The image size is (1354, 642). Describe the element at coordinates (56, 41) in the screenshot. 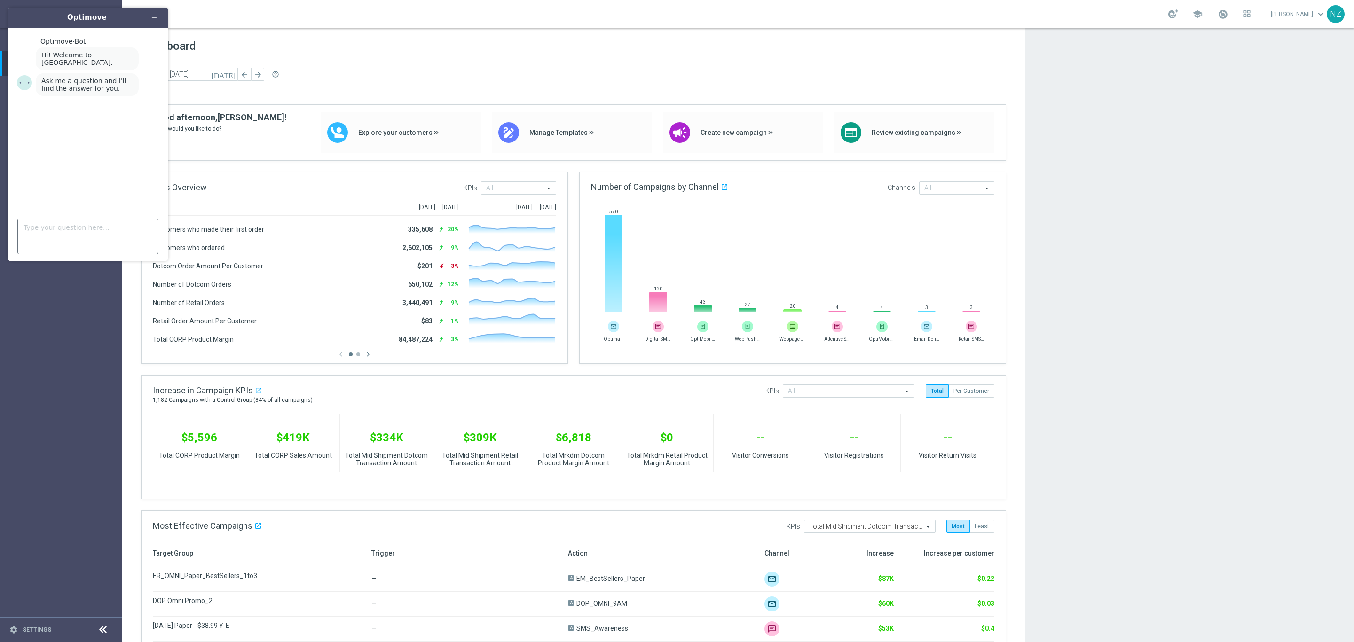

I see `span: Optimove` at that location.